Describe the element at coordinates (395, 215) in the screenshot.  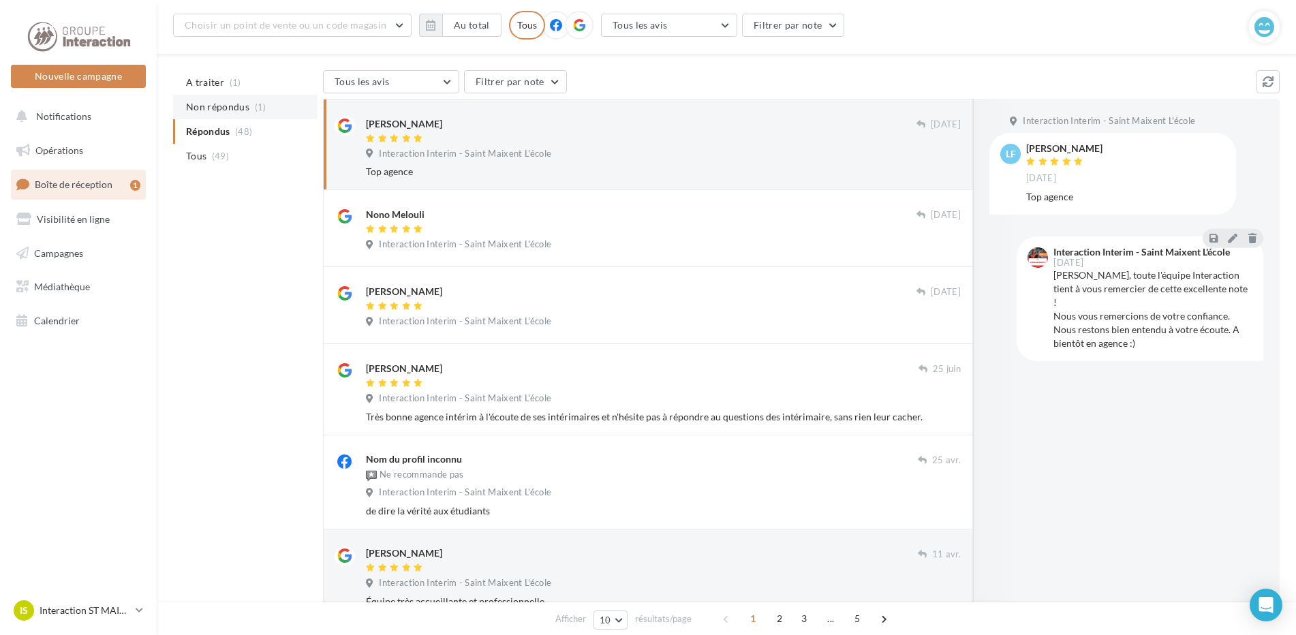
I see `div: Nono Melouli` at that location.